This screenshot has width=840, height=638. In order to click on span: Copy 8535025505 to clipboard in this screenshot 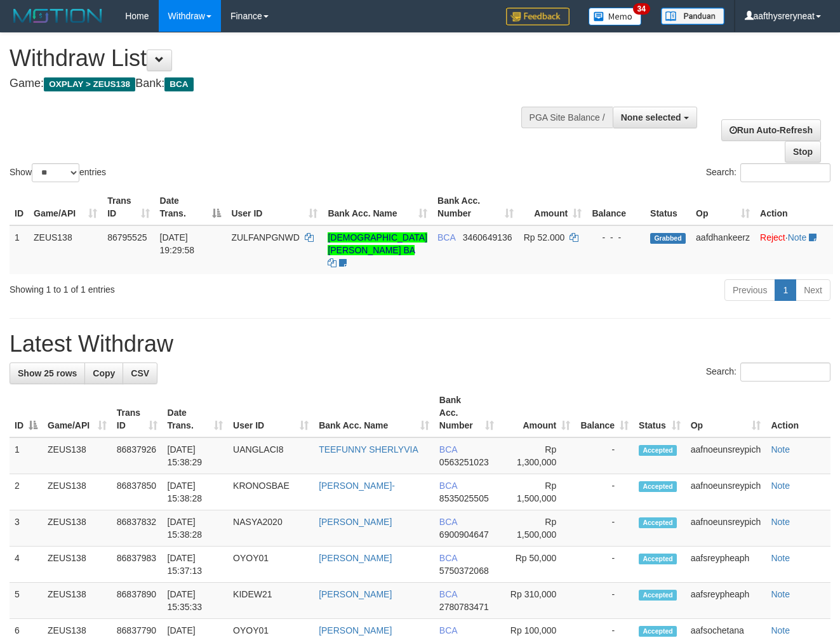, I will do `click(464, 498)`.